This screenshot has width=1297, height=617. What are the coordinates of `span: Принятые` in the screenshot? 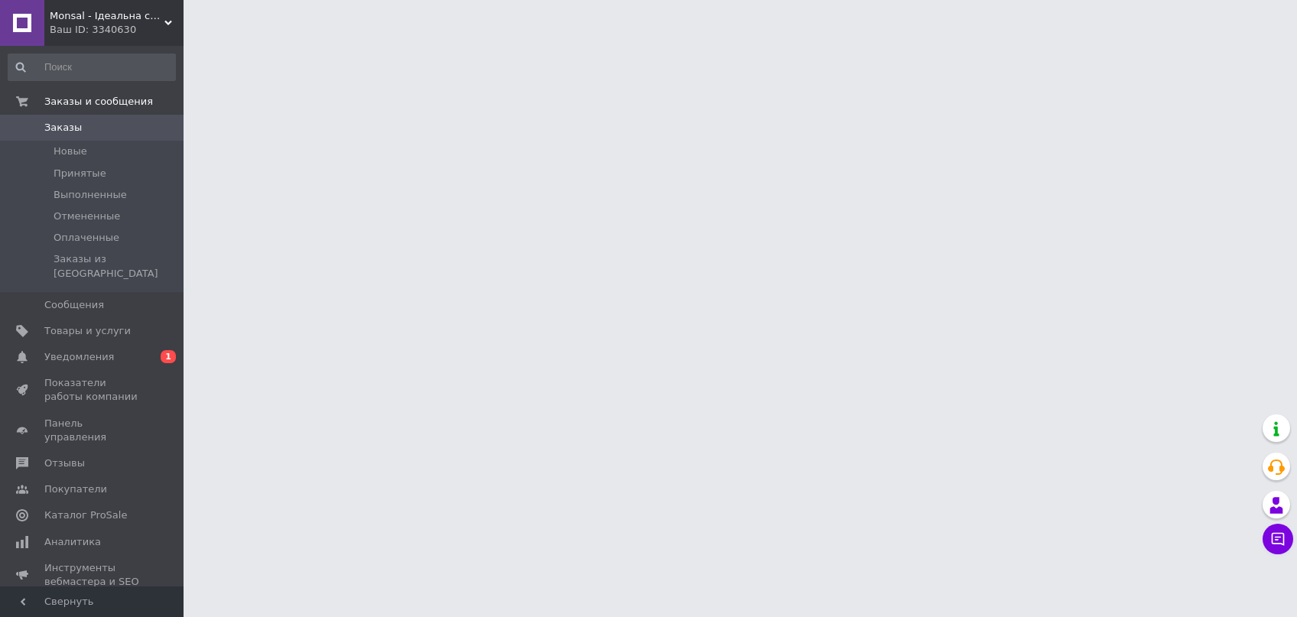 It's located at (80, 174).